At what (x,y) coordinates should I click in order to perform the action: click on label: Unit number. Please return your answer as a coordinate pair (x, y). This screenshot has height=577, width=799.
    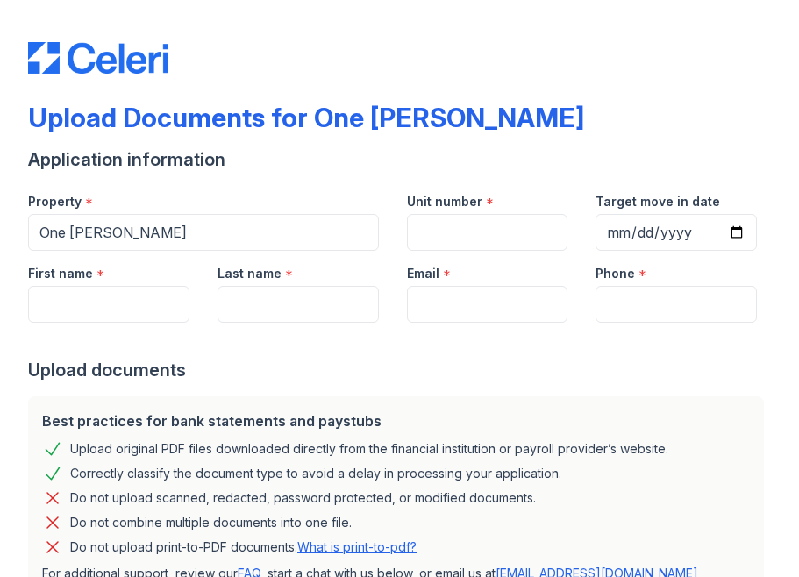
    Looking at the image, I should click on (445, 202).